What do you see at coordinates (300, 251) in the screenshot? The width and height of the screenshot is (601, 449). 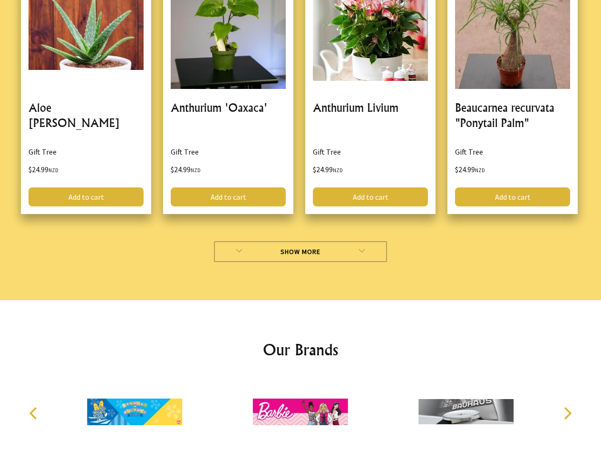 I see `a: Show More` at bounding box center [300, 251].